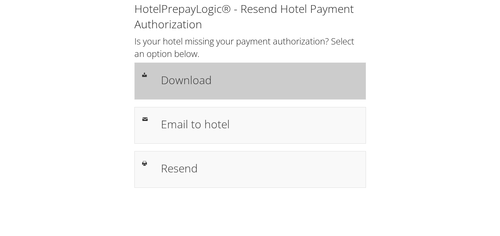 The width and height of the screenshot is (500, 236). What do you see at coordinates (259, 80) in the screenshot?
I see `h1: Download` at bounding box center [259, 80].